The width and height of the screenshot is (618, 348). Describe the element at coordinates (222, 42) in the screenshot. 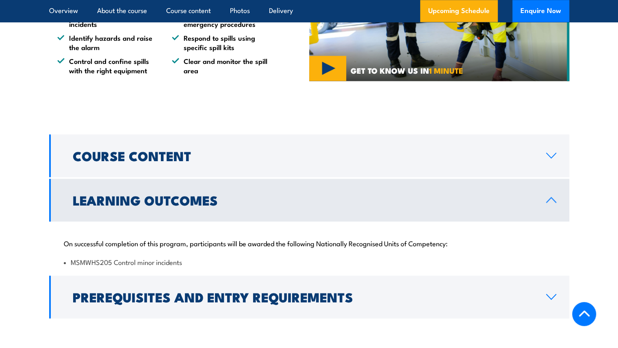

I see `li: Respond to spills using specific spill kits` at that location.